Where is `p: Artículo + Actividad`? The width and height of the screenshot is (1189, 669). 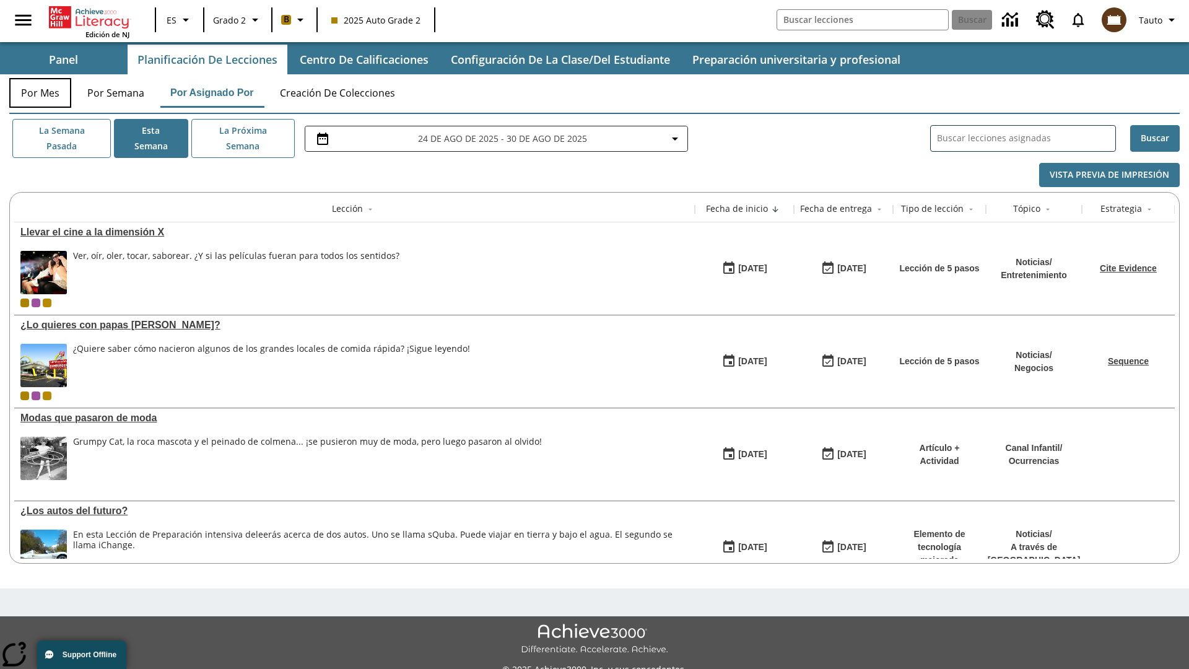 p: Artículo + Actividad is located at coordinates (939, 455).